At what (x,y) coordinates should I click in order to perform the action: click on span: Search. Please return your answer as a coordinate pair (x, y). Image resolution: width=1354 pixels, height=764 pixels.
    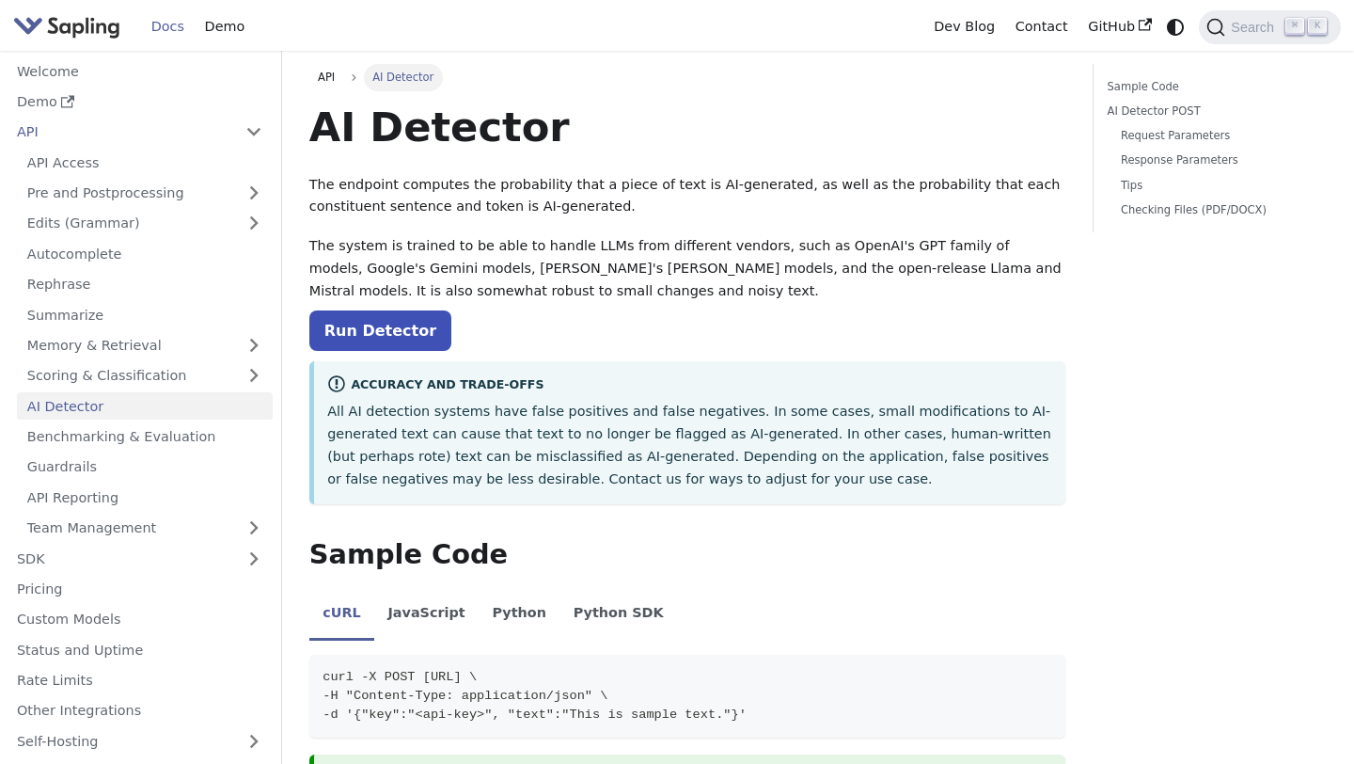
    Looking at the image, I should click on (1255, 27).